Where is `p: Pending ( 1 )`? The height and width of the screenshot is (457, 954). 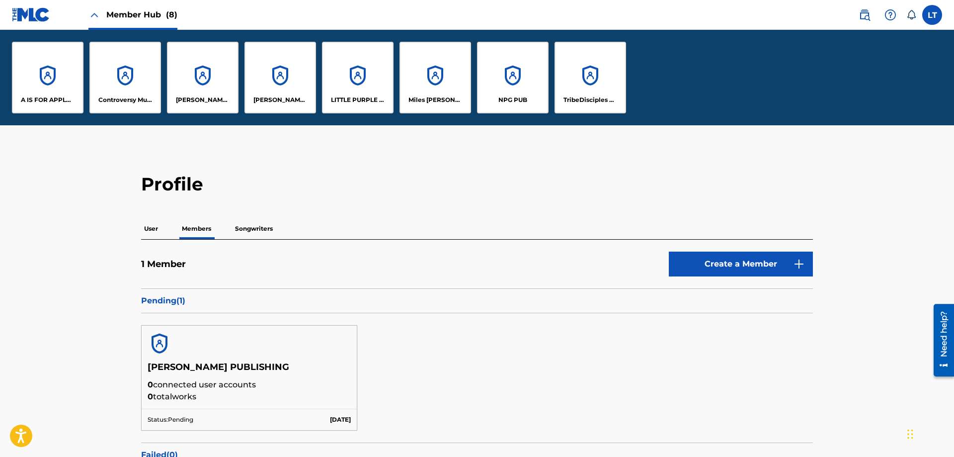 p: Pending ( 1 ) is located at coordinates (477, 301).